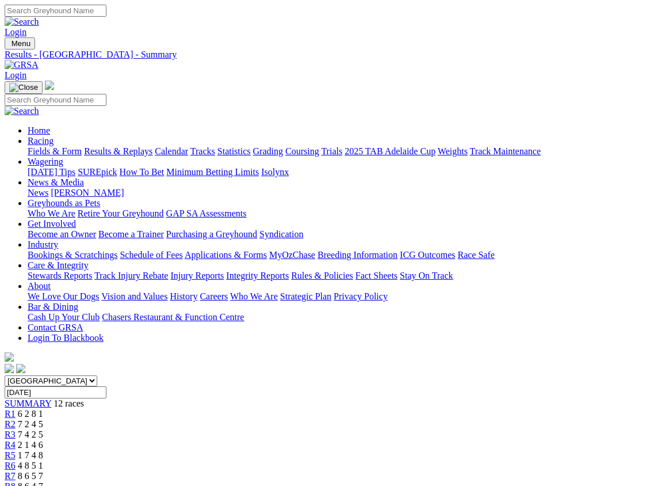  Describe the element at coordinates (63, 296) in the screenshot. I see `a: We Love Our Dogs` at that location.